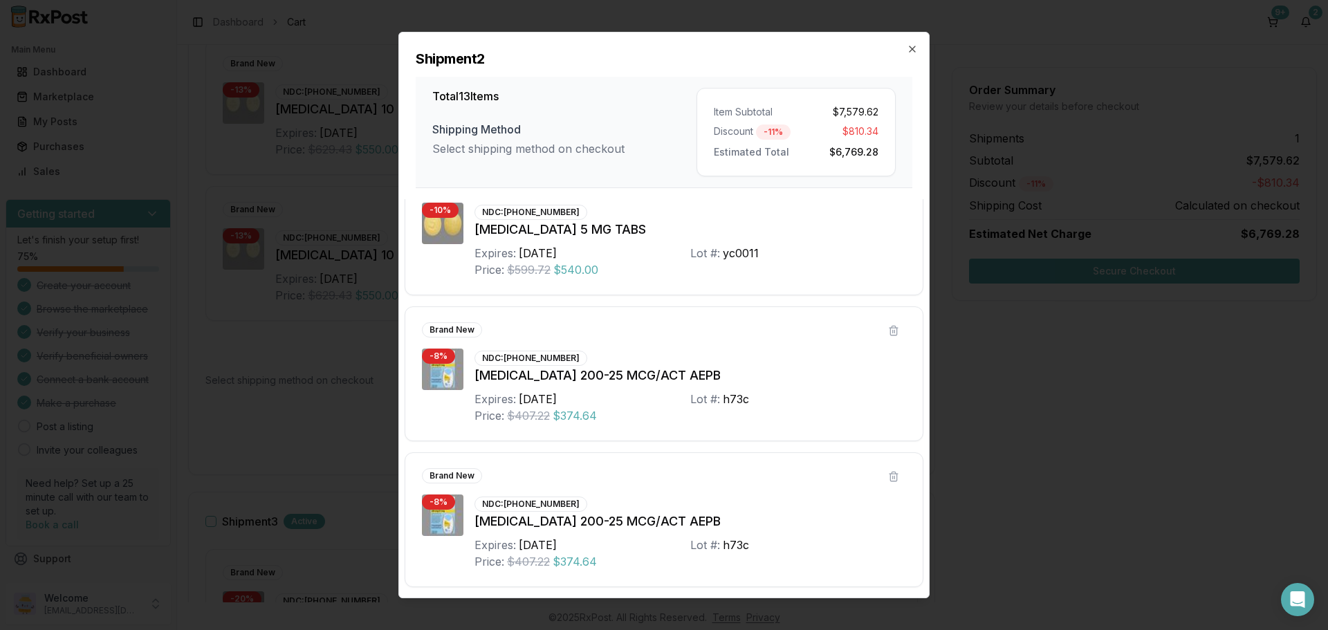 This screenshot has height=630, width=1328. I want to click on div: - 11 %, so click(773, 132).